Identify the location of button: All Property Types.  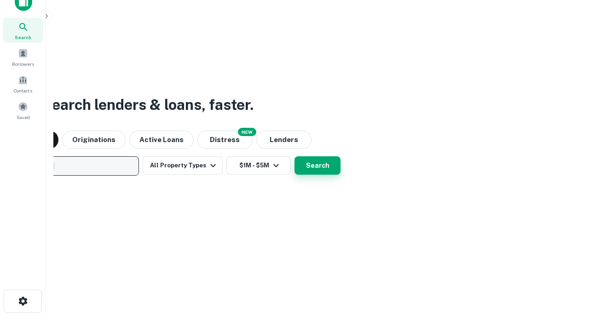
(183, 166).